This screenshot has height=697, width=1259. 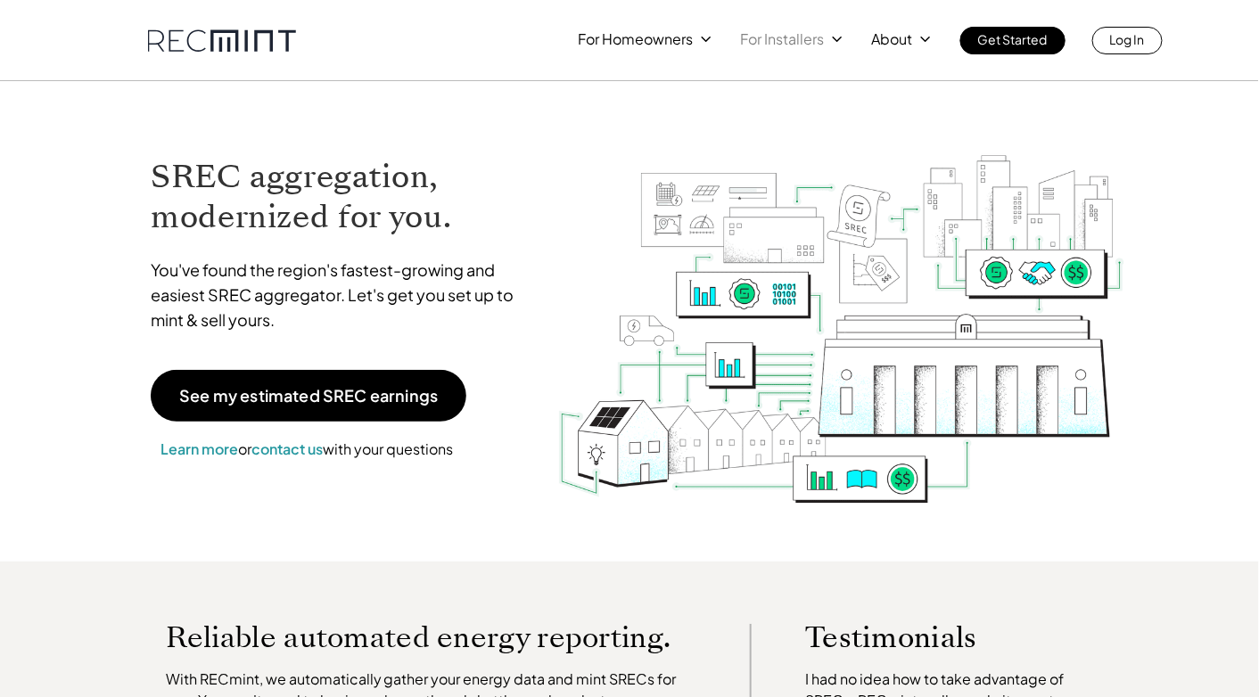 What do you see at coordinates (892, 39) in the screenshot?
I see `p: About` at bounding box center [892, 39].